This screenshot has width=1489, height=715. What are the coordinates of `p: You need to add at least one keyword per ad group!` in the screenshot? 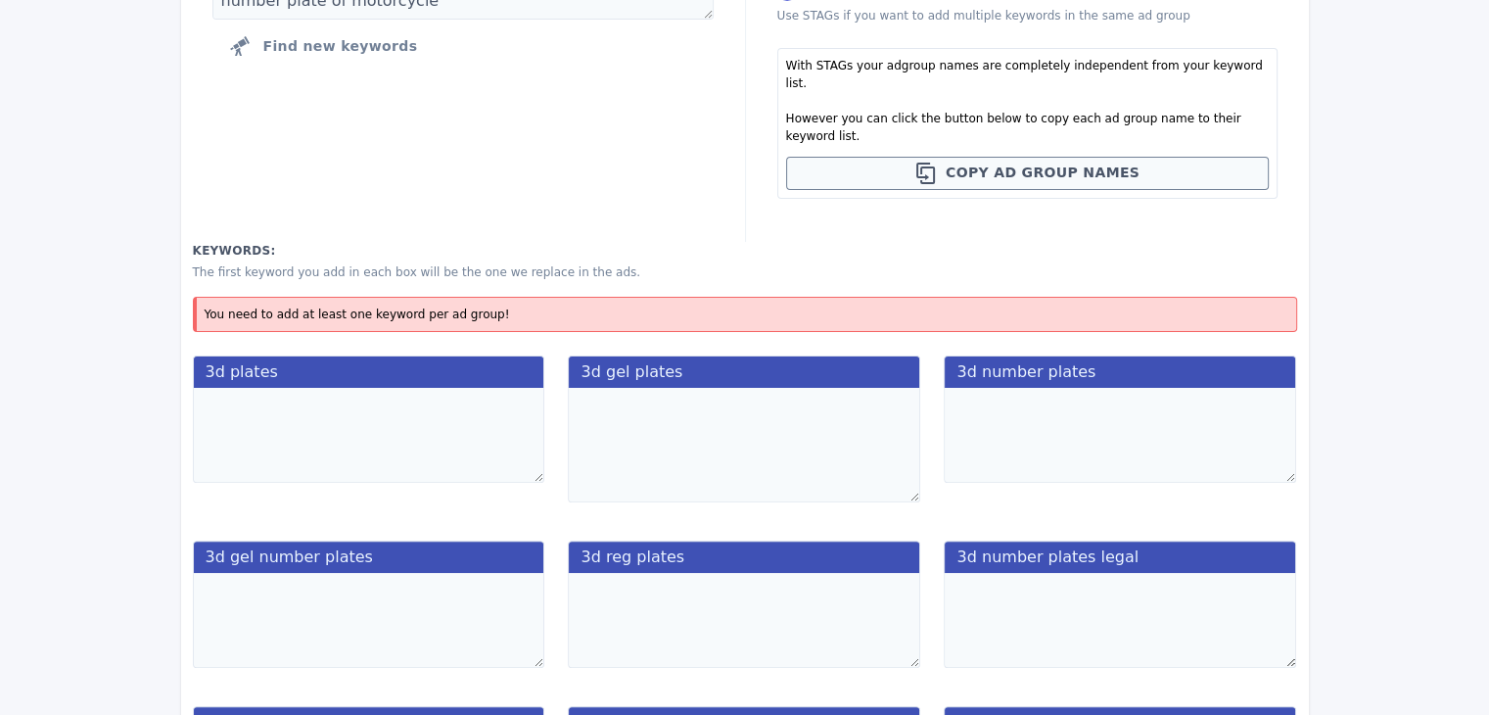 It's located at (746, 314).